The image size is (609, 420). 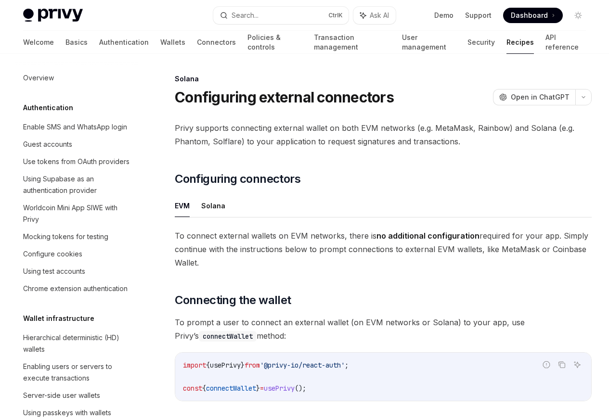 What do you see at coordinates (284, 97) in the screenshot?
I see `h1: Configuring external connectors` at bounding box center [284, 97].